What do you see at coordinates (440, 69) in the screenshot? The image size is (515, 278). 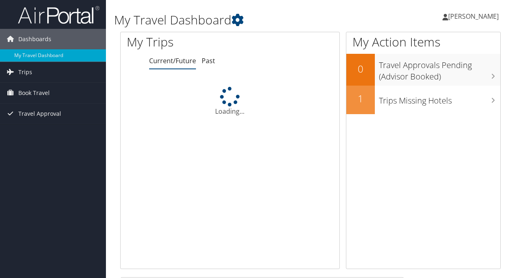 I see `h3: Travel Approvals Pending (Advisor Booked)` at bounding box center [440, 69].